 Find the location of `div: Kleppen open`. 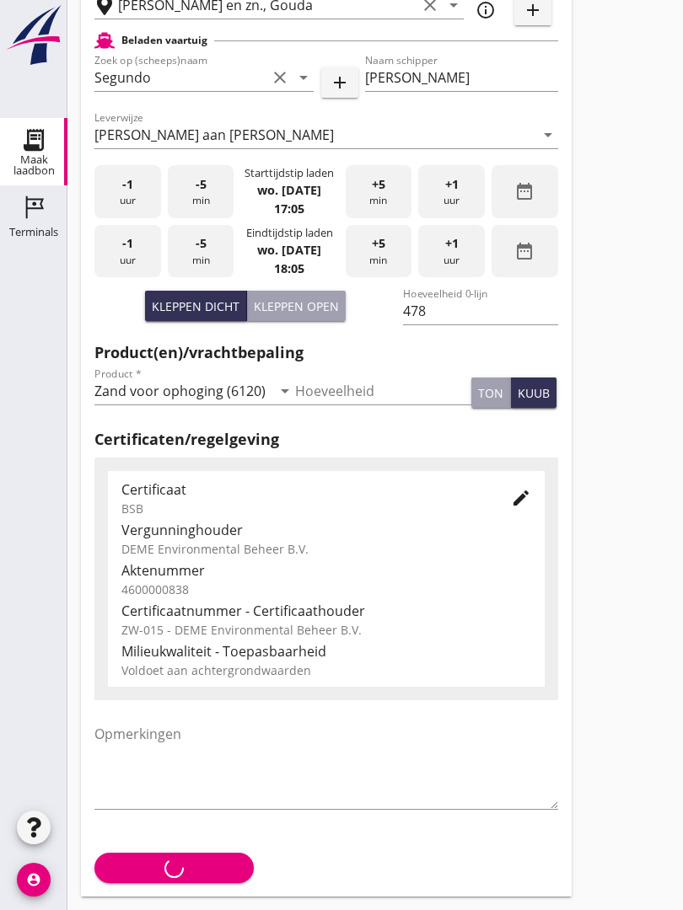

div: Kleppen open is located at coordinates (296, 306).